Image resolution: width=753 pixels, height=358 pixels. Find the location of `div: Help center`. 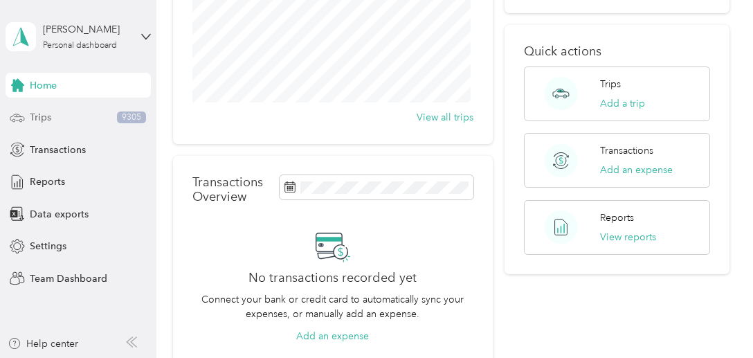

div: Help center is located at coordinates (43, 343).